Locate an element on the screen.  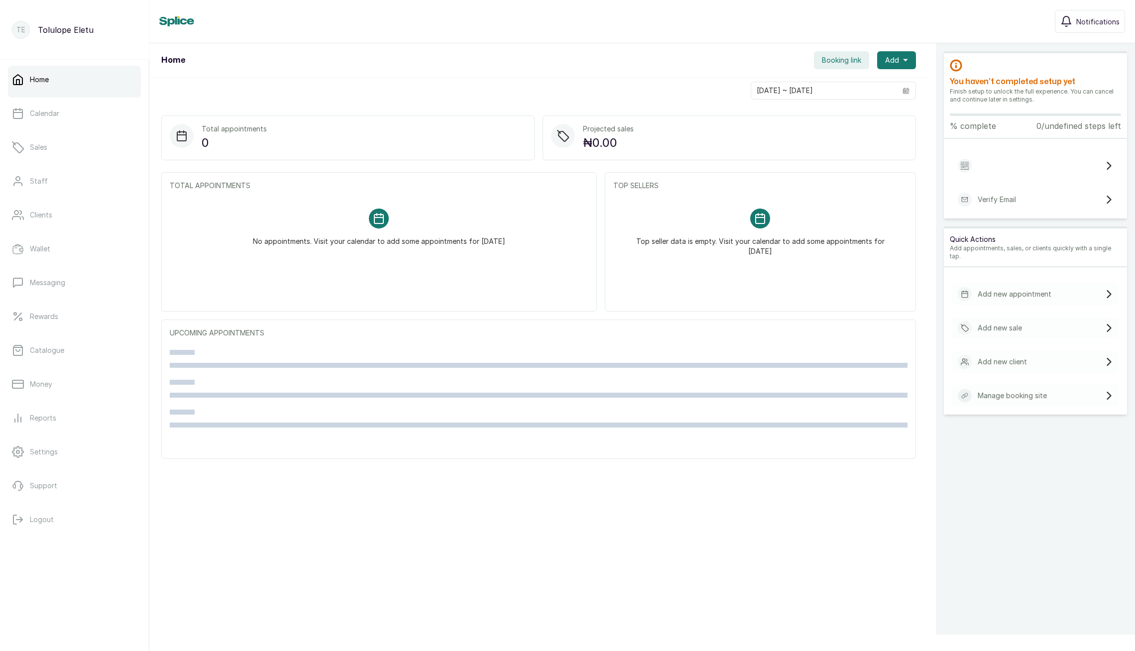
p: Projected sales is located at coordinates (608, 129).